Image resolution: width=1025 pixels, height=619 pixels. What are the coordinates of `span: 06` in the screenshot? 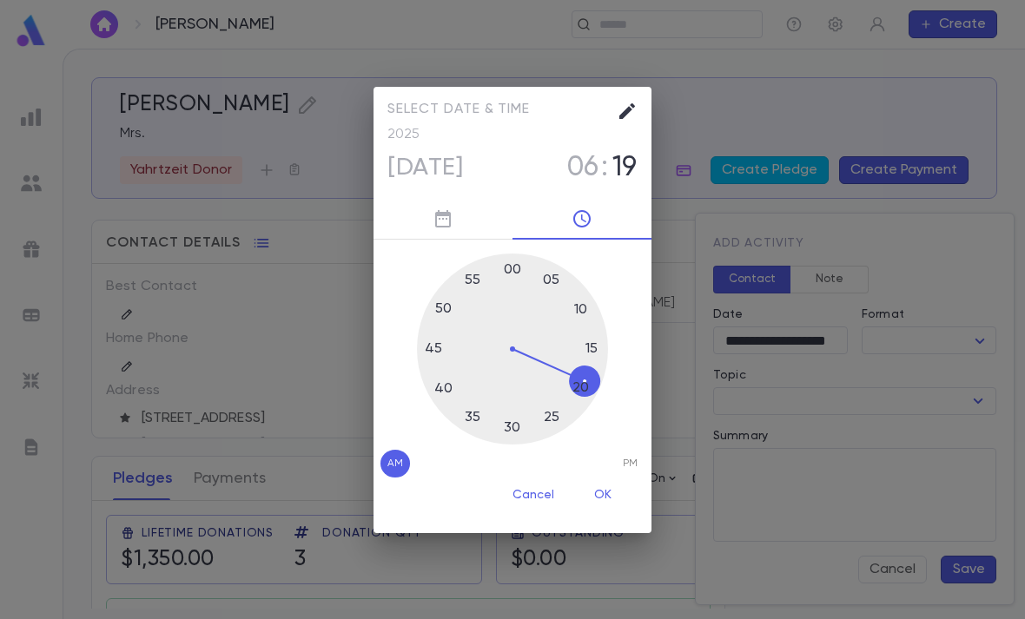 It's located at (583, 168).